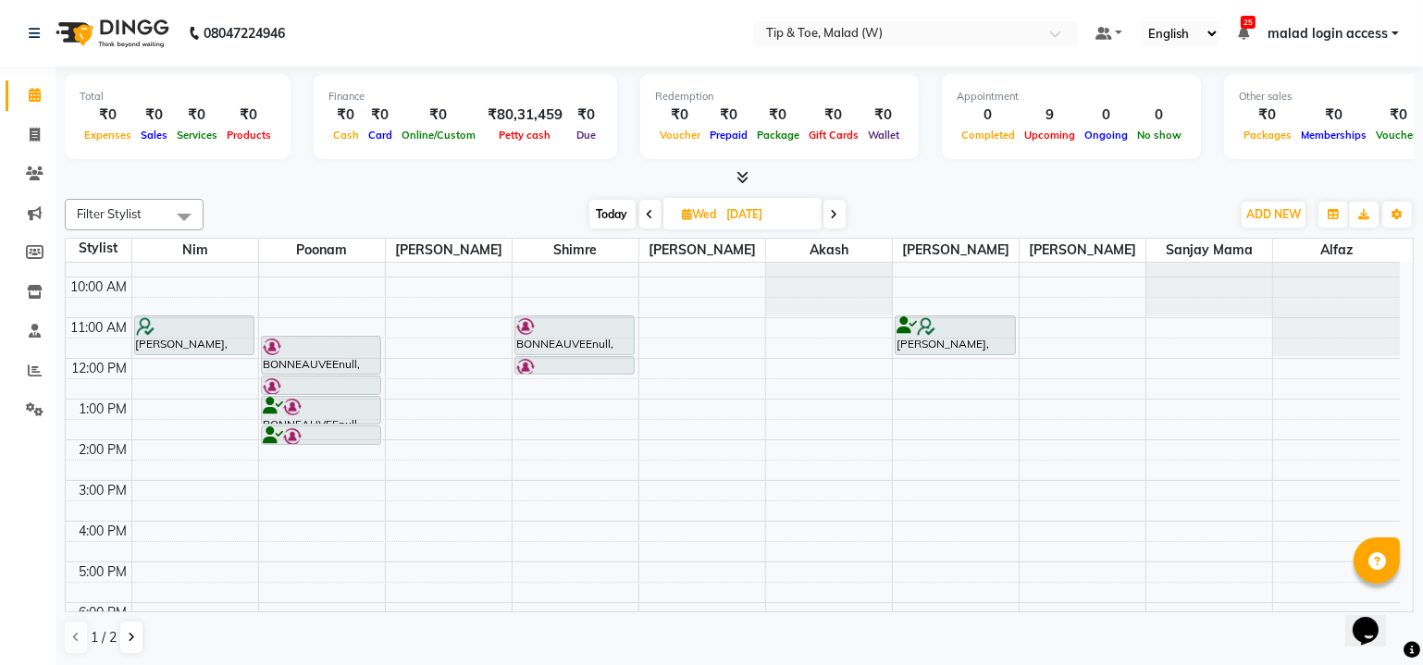  I want to click on div: BONNEAUVEEnull, 11:30 AM-12:30 PM, Natural Acrylic Nail Set, so click(321, 355).